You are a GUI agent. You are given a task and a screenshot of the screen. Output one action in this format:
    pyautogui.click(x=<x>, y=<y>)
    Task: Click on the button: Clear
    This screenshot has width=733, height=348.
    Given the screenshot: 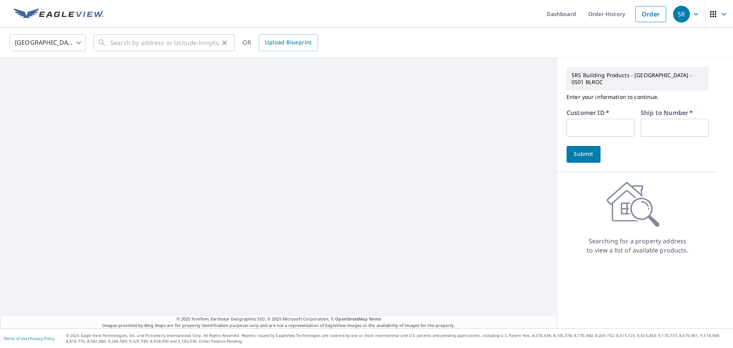 What is the action you would take?
    pyautogui.click(x=225, y=43)
    